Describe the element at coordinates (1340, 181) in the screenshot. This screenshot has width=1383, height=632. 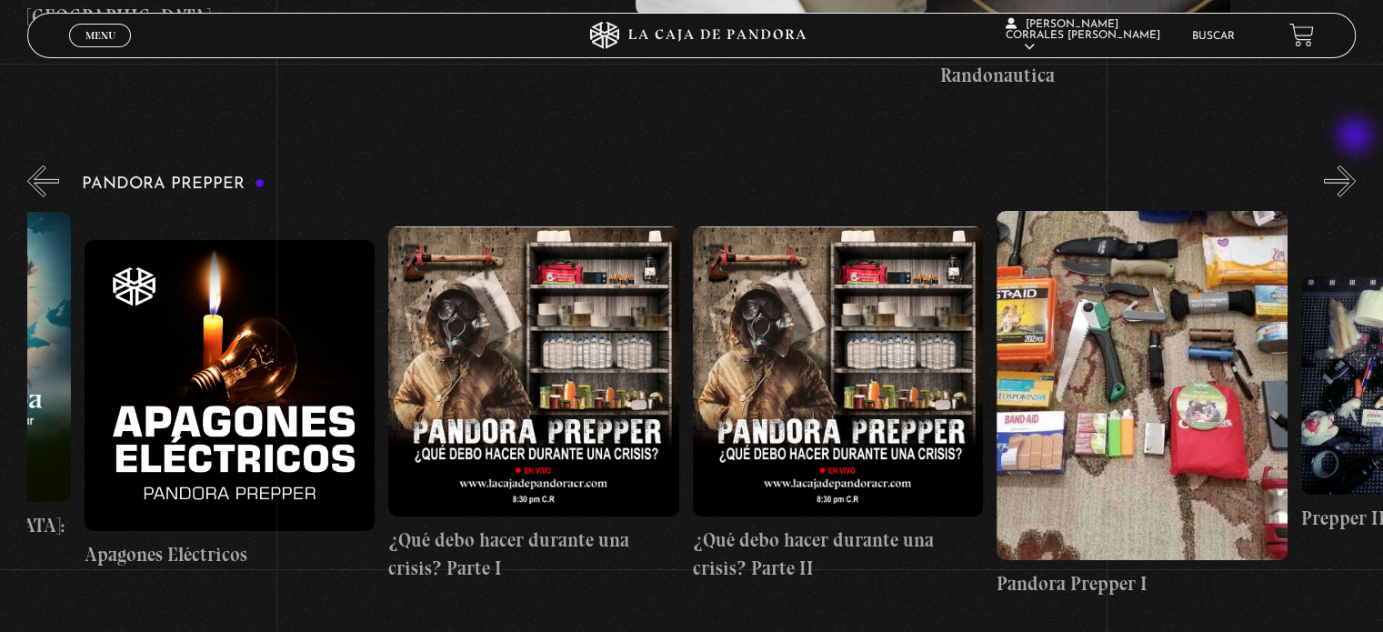
I see `button: Next` at that location.